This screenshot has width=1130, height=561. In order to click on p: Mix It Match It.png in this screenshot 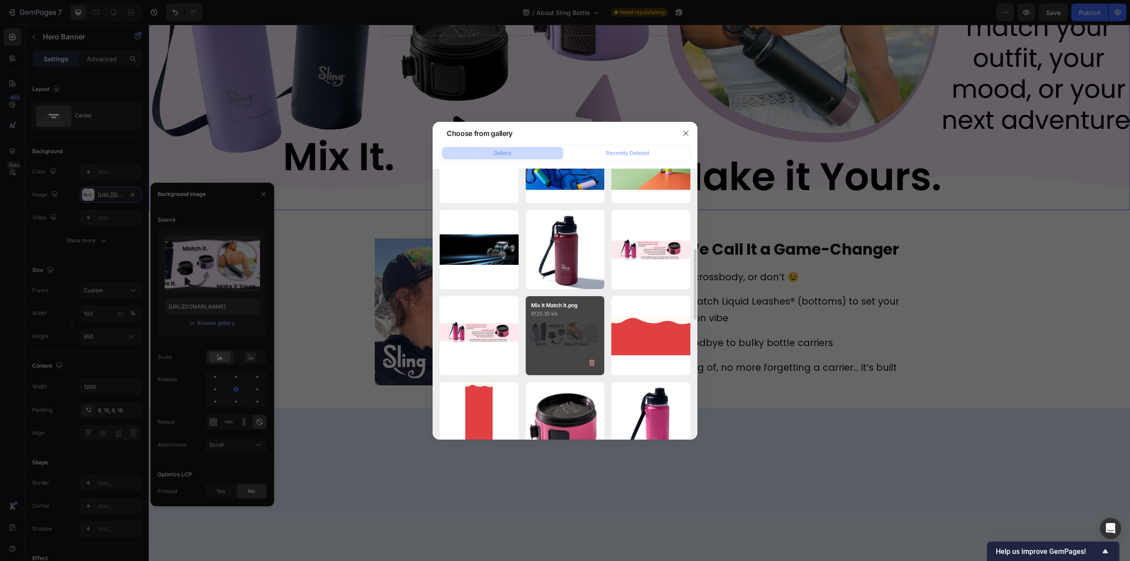, I will do `click(565, 305)`.